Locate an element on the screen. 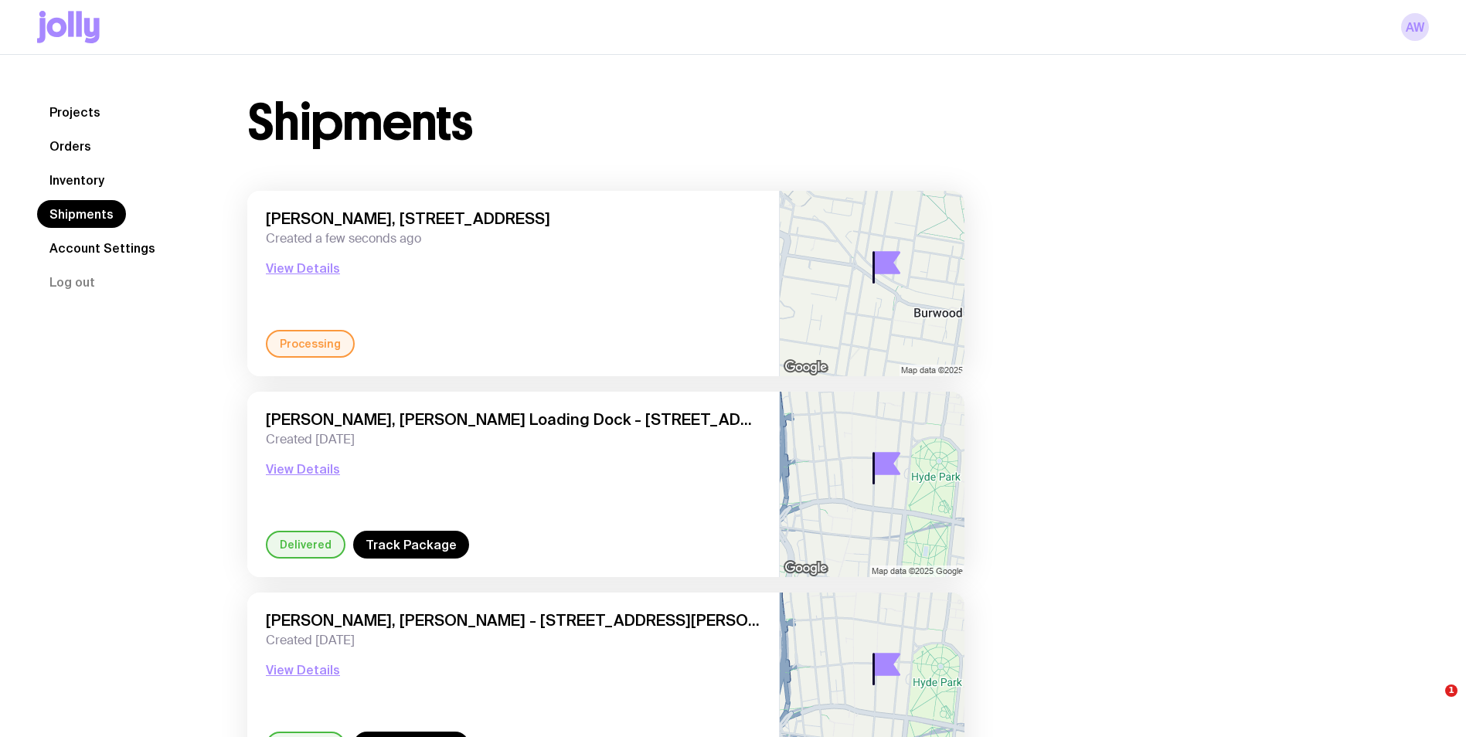 The width and height of the screenshot is (1466, 737). a: Shipments is located at coordinates (81, 214).